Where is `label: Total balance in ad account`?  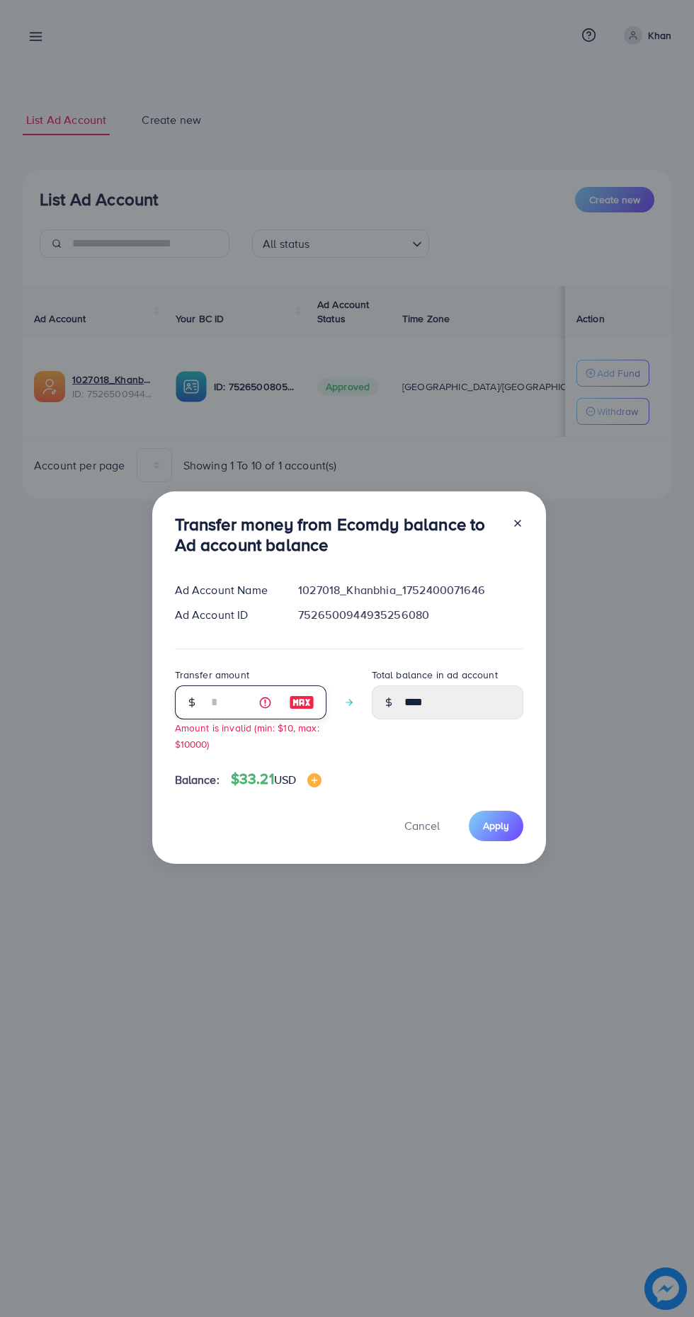 label: Total balance in ad account is located at coordinates (435, 675).